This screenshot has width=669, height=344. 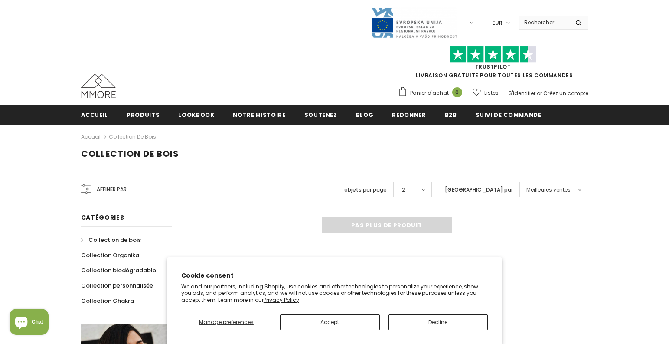 What do you see at coordinates (414, 22) in the screenshot?
I see `a: Javni Razpis` at bounding box center [414, 22].